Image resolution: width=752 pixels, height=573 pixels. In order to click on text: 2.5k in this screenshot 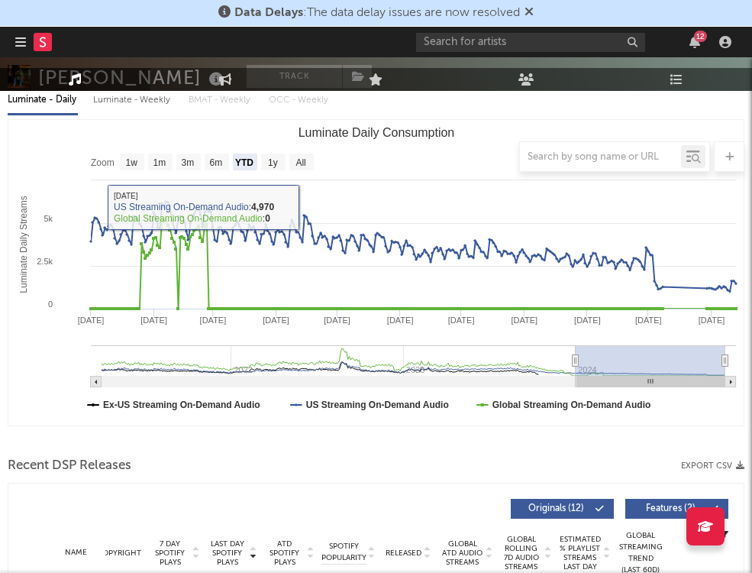, I will do `click(44, 261)`.